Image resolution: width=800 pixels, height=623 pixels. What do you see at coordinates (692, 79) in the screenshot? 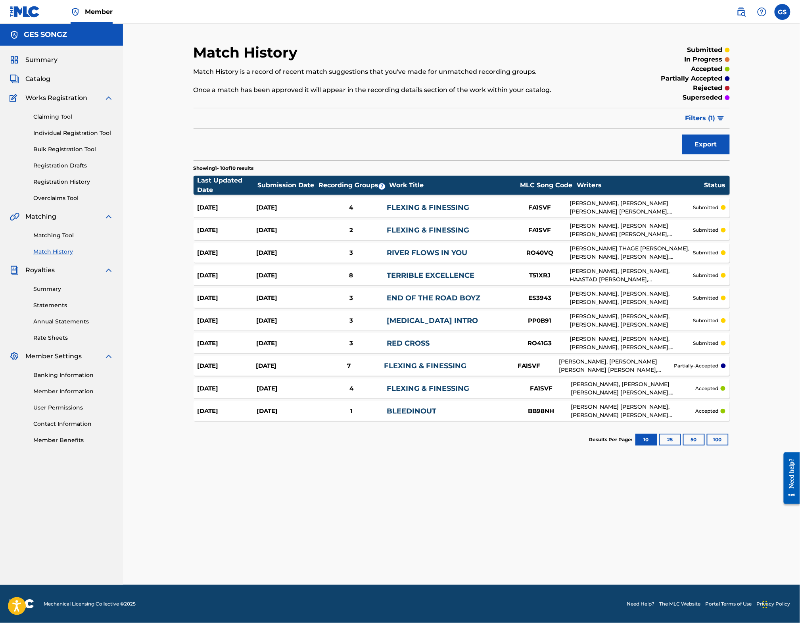
I see `p: partially accepted` at bounding box center [692, 79].